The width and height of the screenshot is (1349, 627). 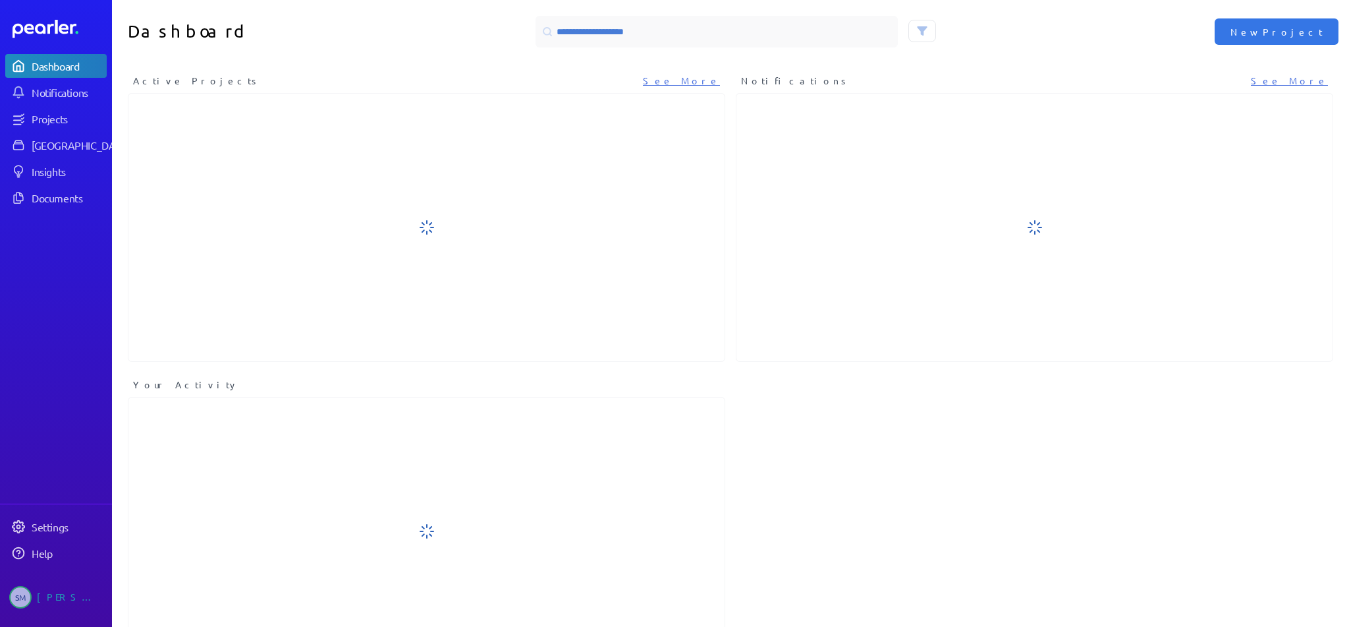 What do you see at coordinates (56, 553) in the screenshot?
I see `a: Help` at bounding box center [56, 553].